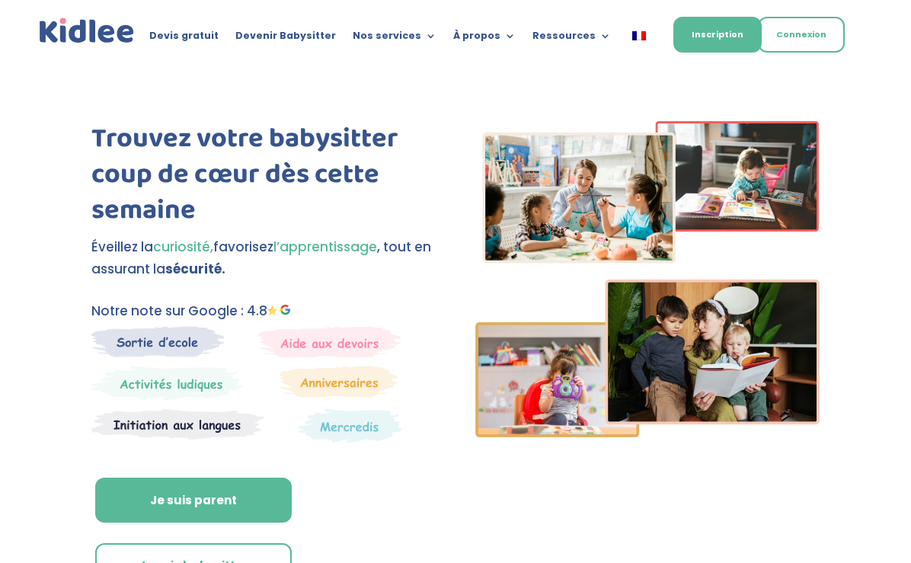 Image resolution: width=911 pixels, height=563 pixels. I want to click on img: Mercredi, so click(167, 383).